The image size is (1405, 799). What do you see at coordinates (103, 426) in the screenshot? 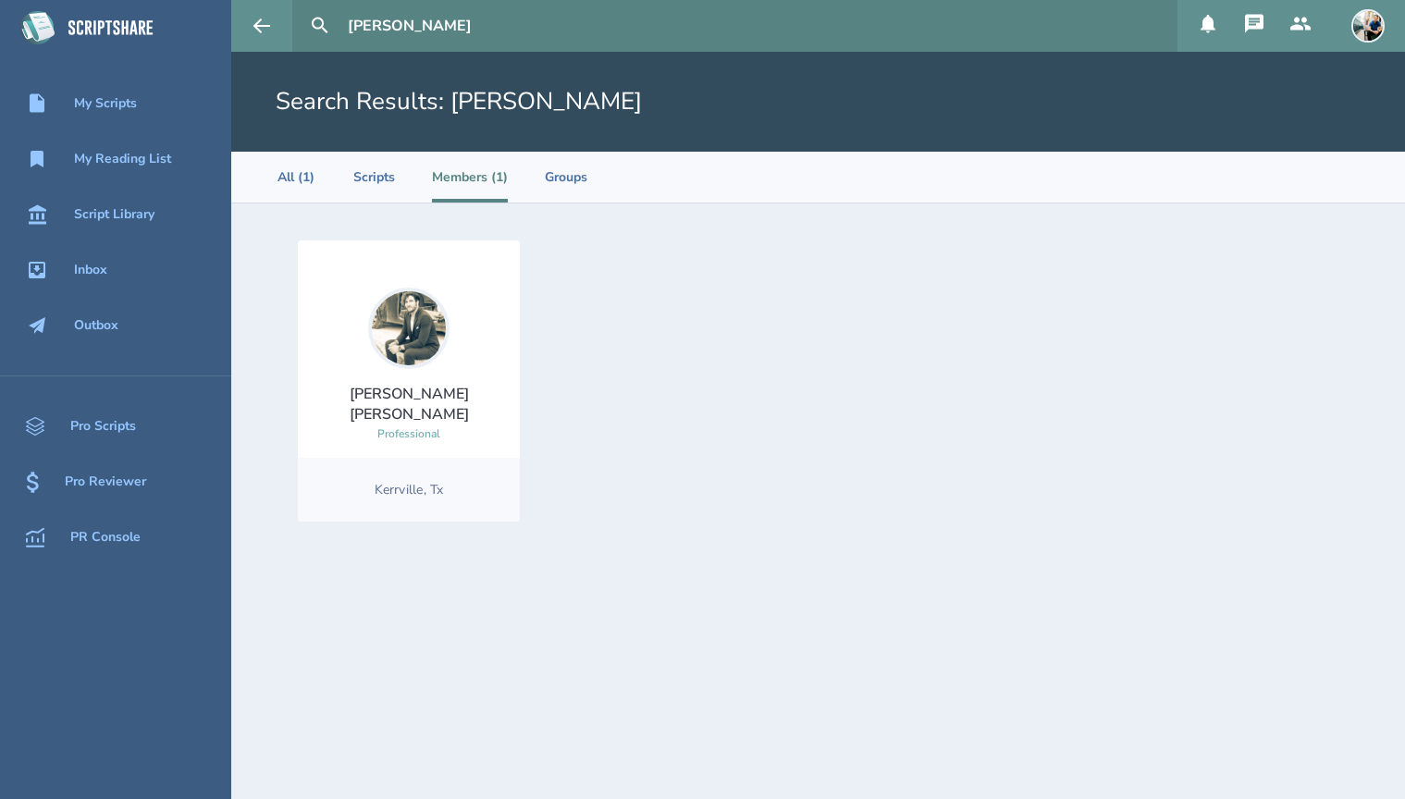
I see `div: Pro Scripts` at bounding box center [103, 426].